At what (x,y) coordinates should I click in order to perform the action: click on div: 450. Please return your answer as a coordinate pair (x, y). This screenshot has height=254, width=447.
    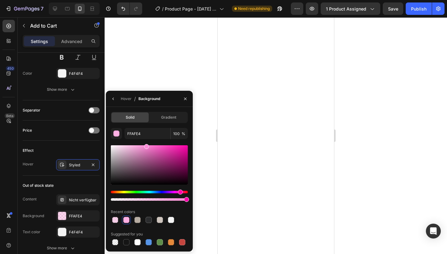
    Looking at the image, I should click on (10, 69).